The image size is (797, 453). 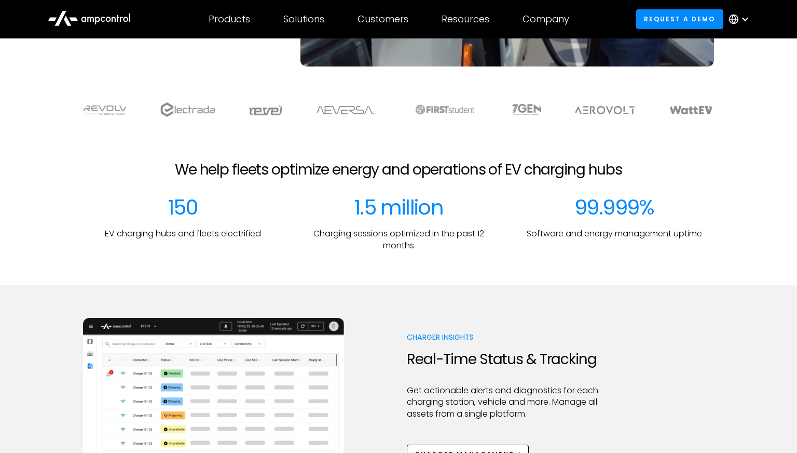 What do you see at coordinates (183, 234) in the screenshot?
I see `p: EV charging hubs and fleets electrified` at bounding box center [183, 234].